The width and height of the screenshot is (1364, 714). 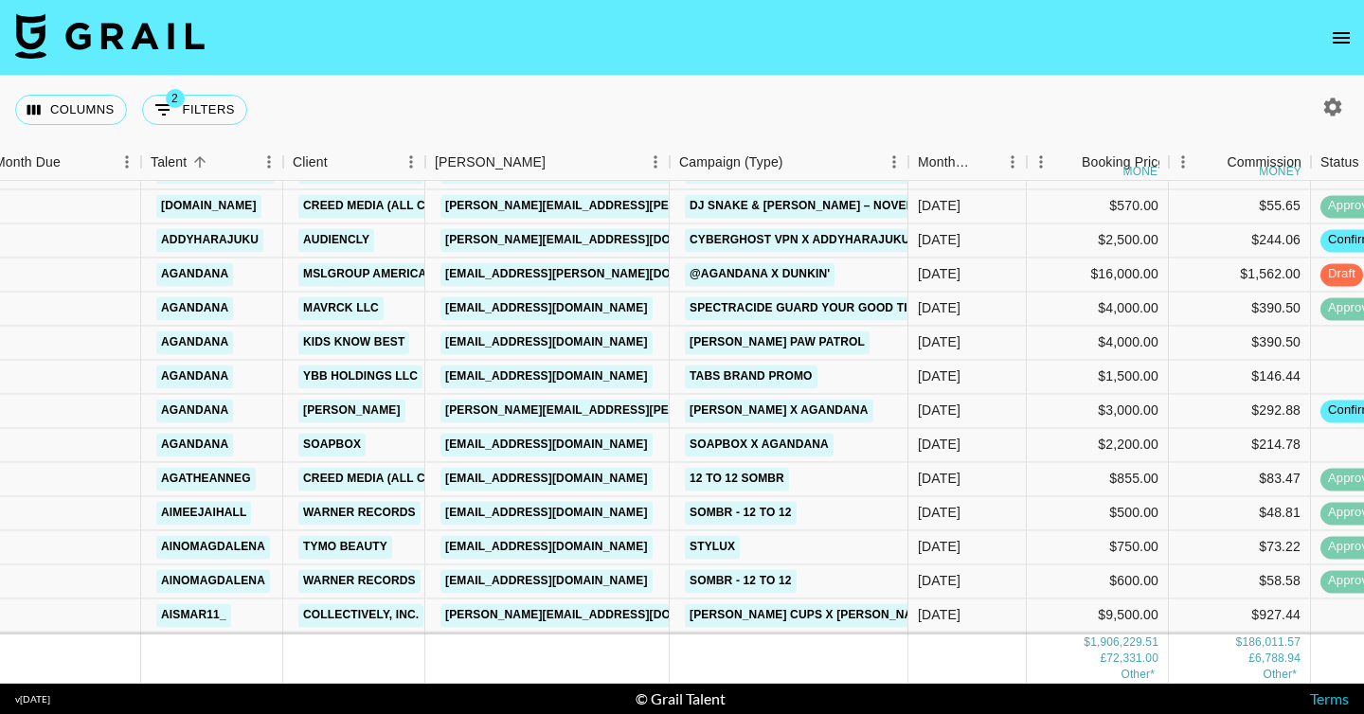 What do you see at coordinates (851, 308) in the screenshot?
I see `a: Spectracide Guard Your Good Times x AGandAna` at bounding box center [851, 308].